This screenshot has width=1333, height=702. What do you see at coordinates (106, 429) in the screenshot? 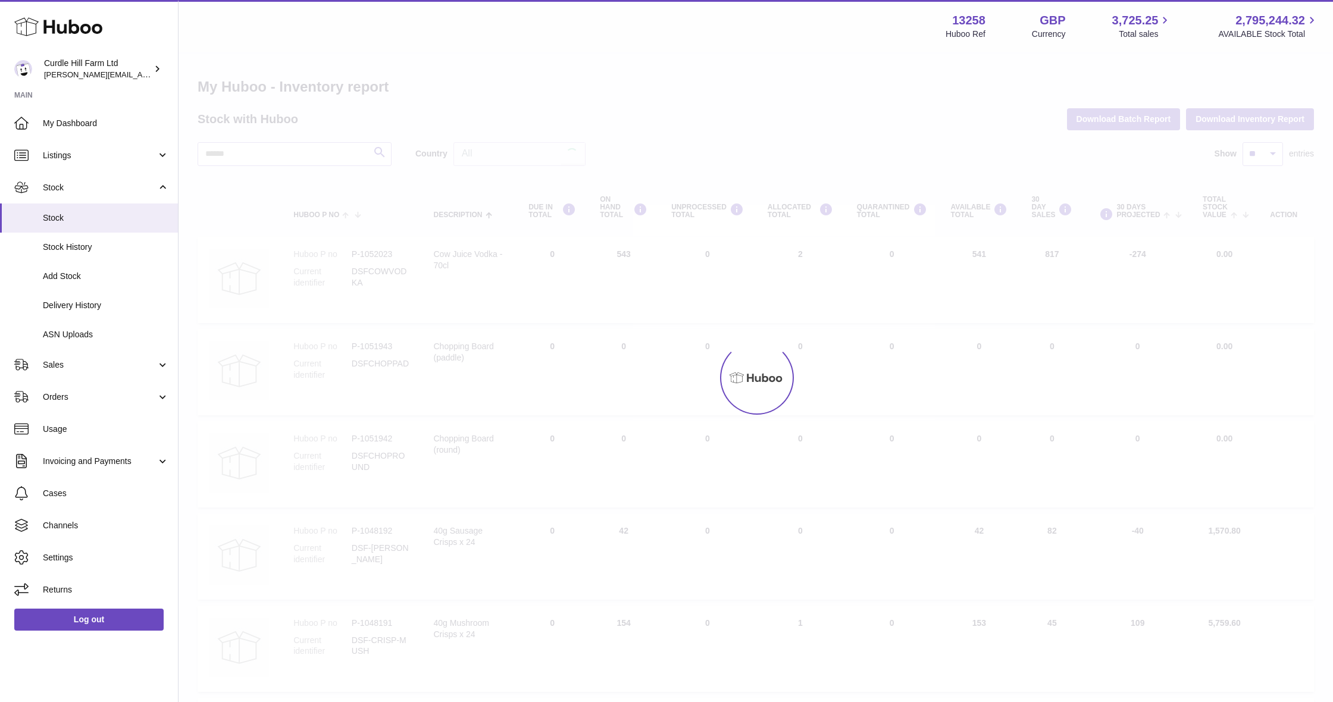
I see `span: Usage` at bounding box center [106, 429].